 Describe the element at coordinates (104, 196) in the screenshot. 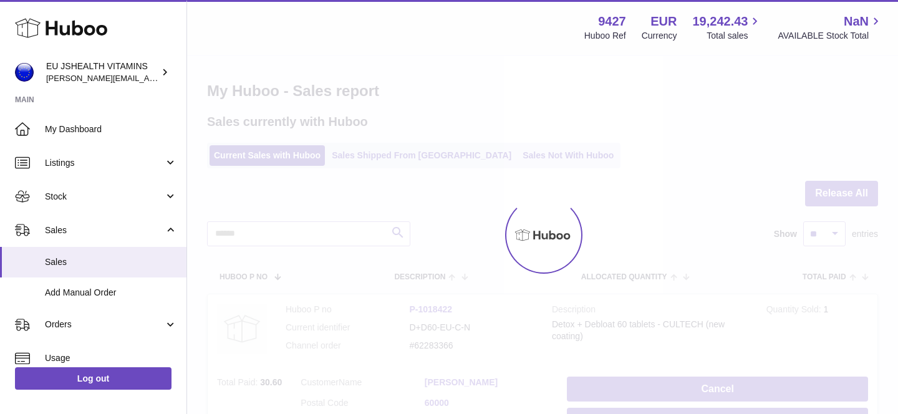

I see `span: Stock` at that location.